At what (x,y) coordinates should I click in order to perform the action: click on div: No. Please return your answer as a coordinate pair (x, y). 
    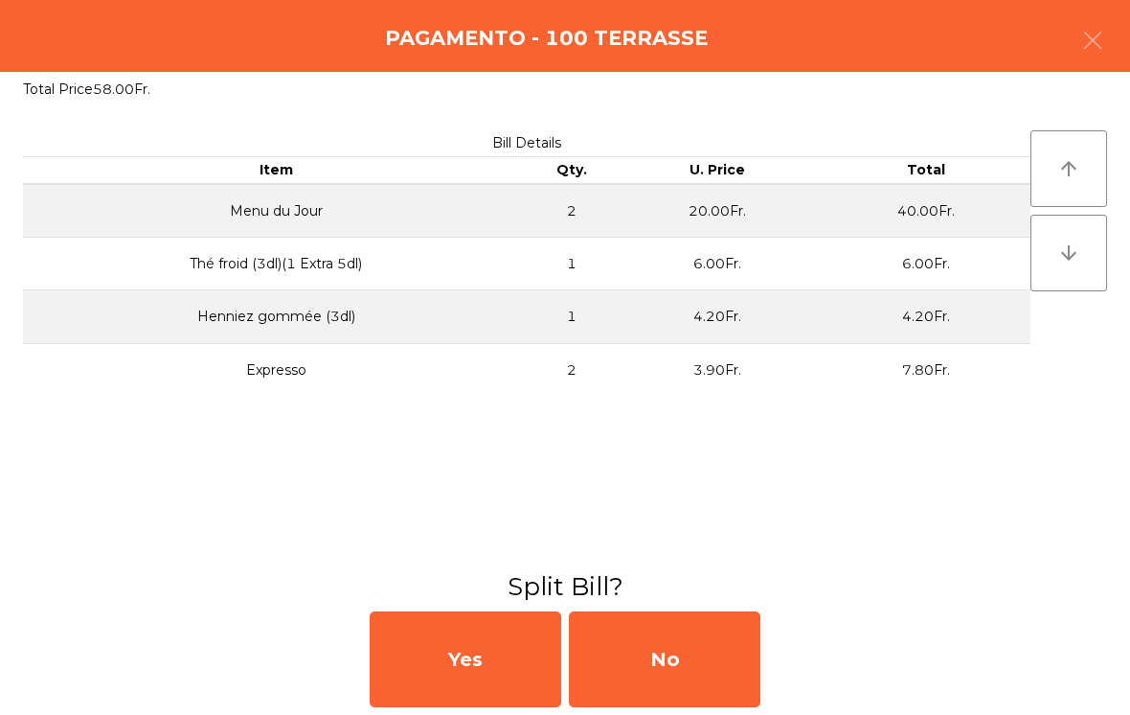
    Looking at the image, I should click on (665, 659).